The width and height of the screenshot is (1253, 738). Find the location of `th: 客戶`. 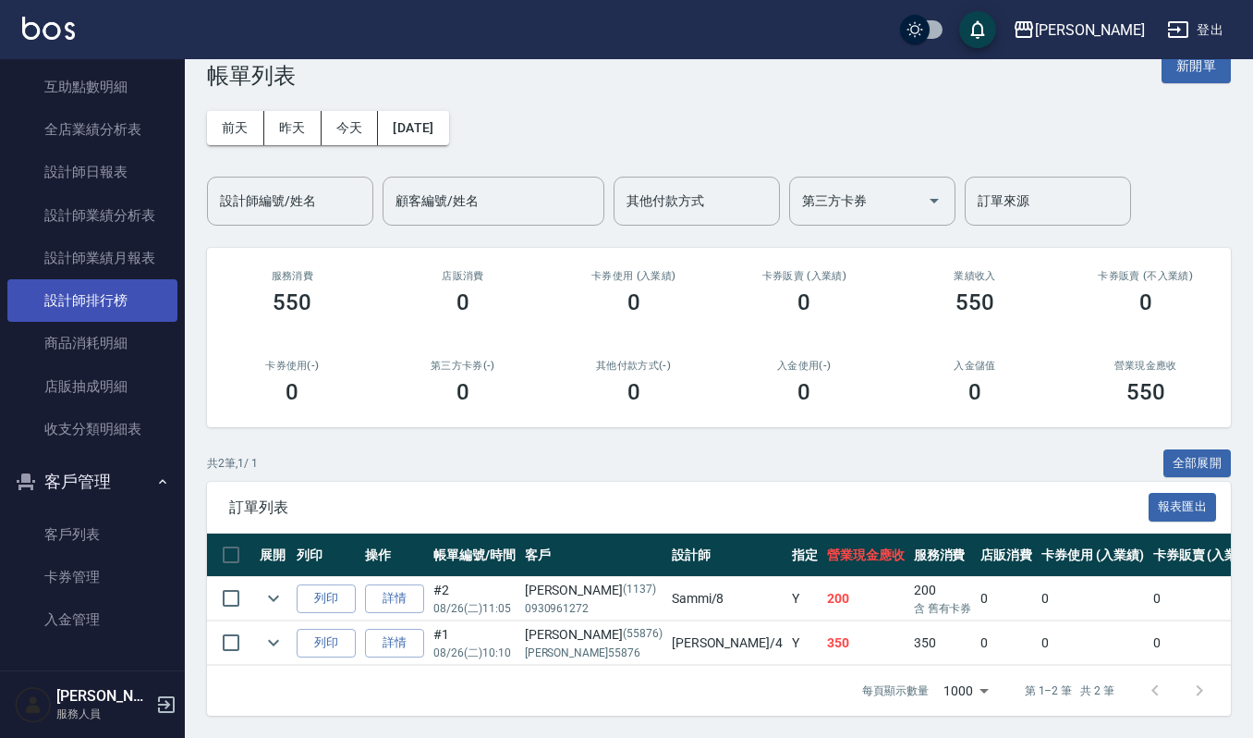

th: 客戶 is located at coordinates (593, 555).